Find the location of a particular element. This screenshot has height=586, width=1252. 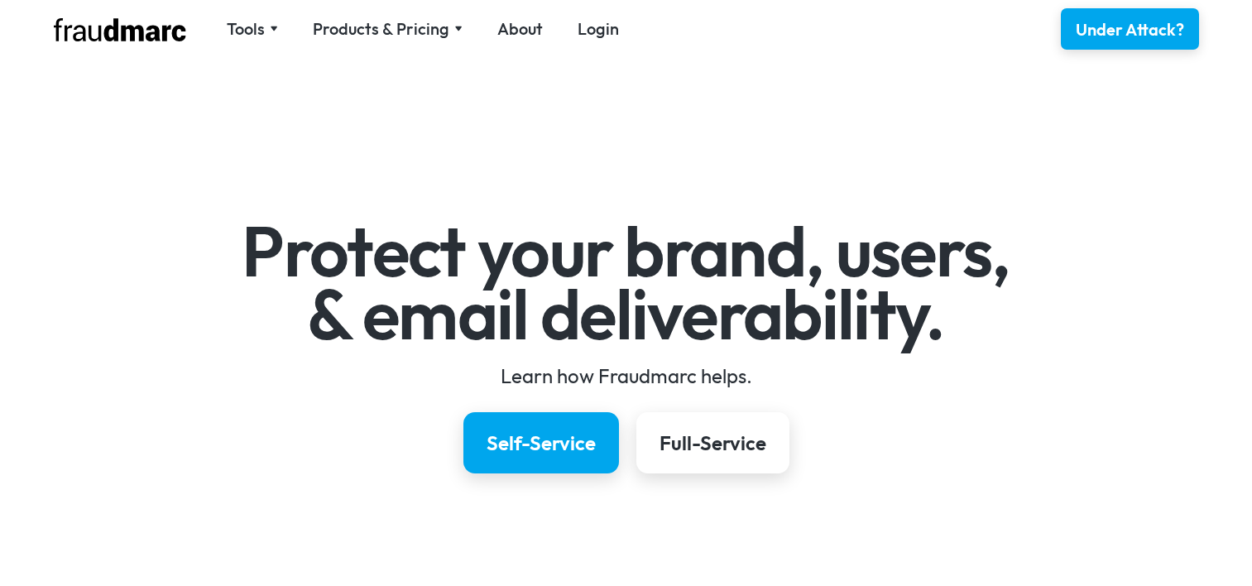

a: Self-Service is located at coordinates (541, 443).